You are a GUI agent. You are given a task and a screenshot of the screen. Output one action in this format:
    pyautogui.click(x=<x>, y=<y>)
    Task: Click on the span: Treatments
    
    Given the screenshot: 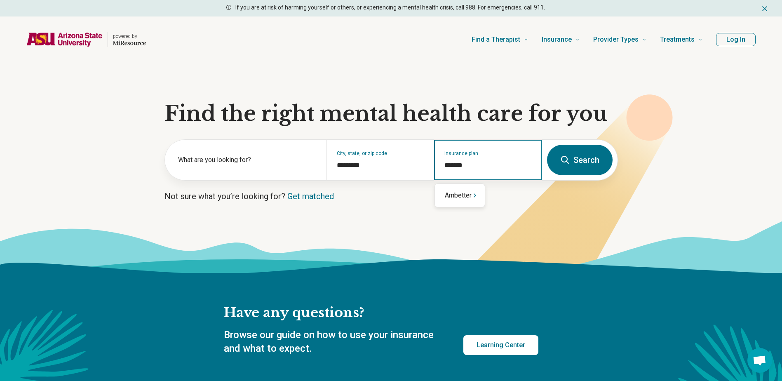 What is the action you would take?
    pyautogui.click(x=677, y=40)
    